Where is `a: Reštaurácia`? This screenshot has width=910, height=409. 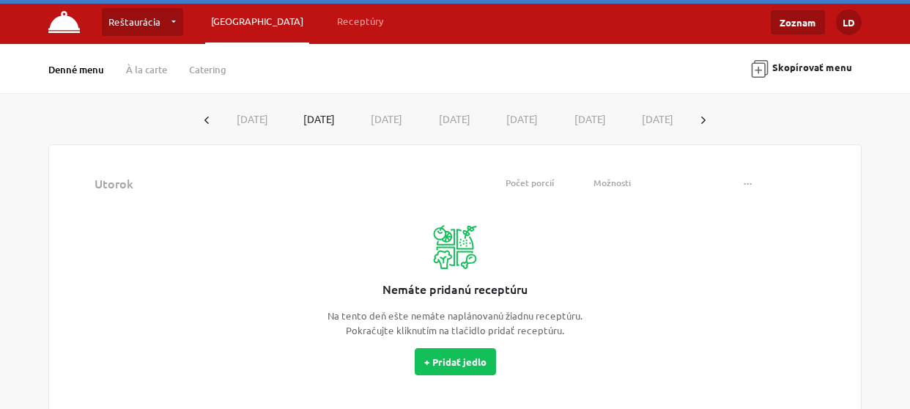
a: Reštaurácia is located at coordinates (142, 22).